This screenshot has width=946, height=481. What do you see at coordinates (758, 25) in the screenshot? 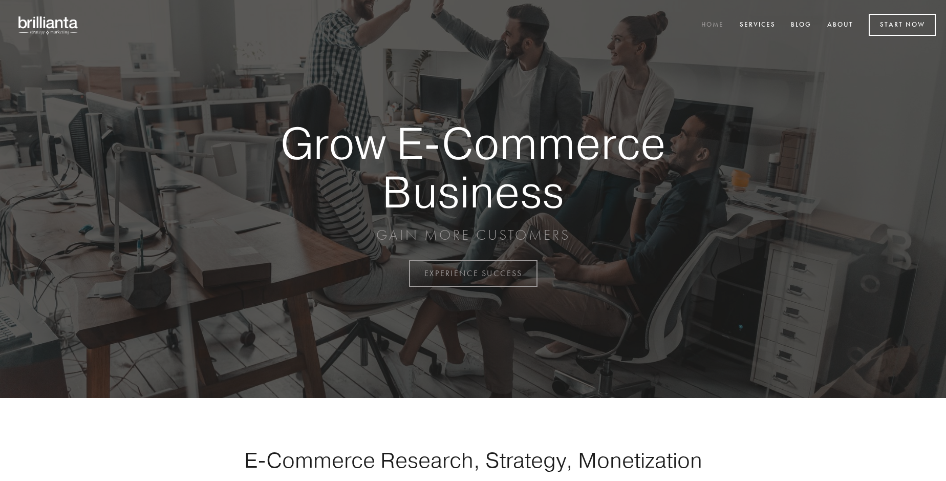
I see `a: Services` at bounding box center [758, 25].